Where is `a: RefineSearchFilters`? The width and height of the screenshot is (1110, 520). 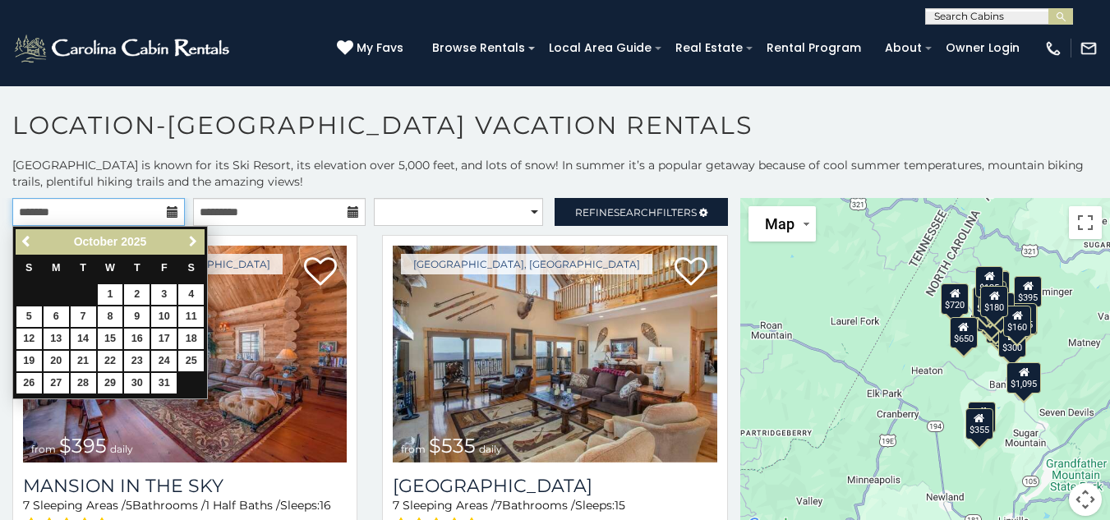 a: RefineSearchFilters is located at coordinates (641, 212).